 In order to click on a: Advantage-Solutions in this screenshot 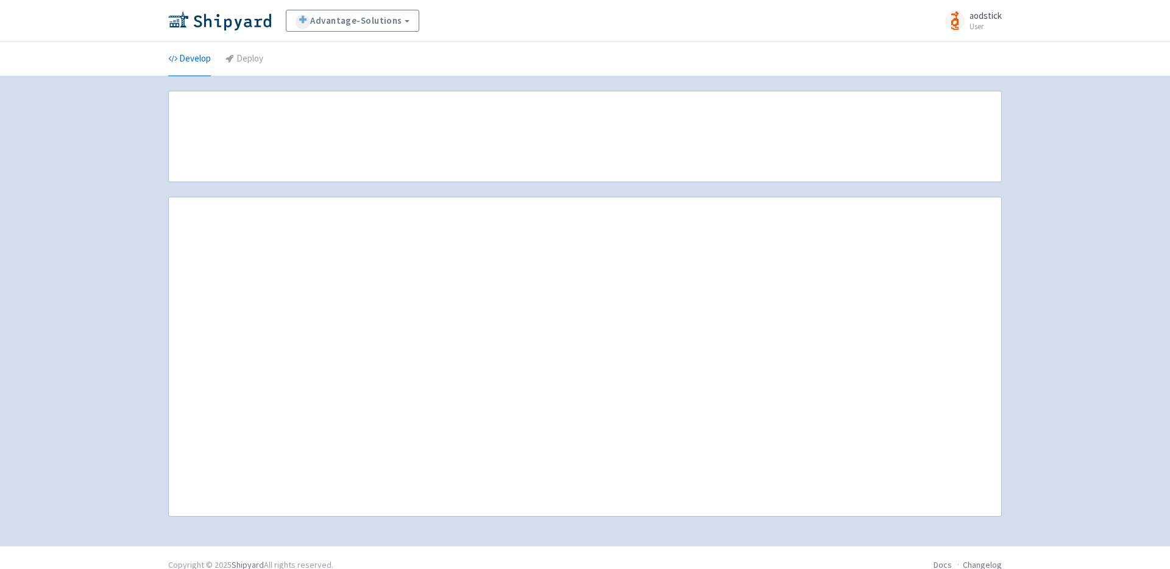, I will do `click(352, 21)`.